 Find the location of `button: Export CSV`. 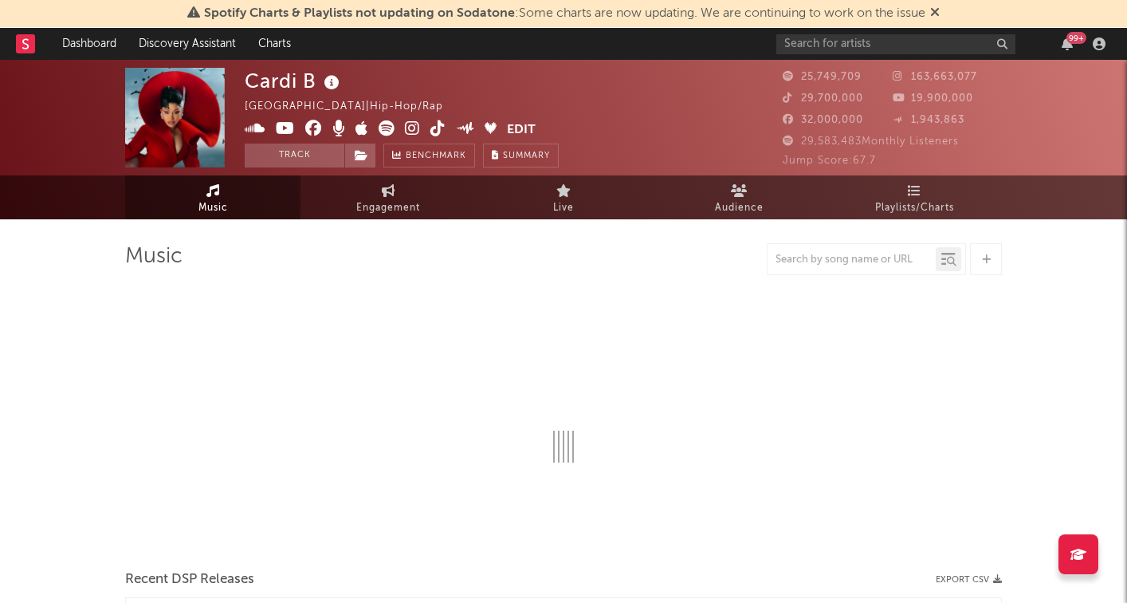

button: Export CSV is located at coordinates (969, 580).